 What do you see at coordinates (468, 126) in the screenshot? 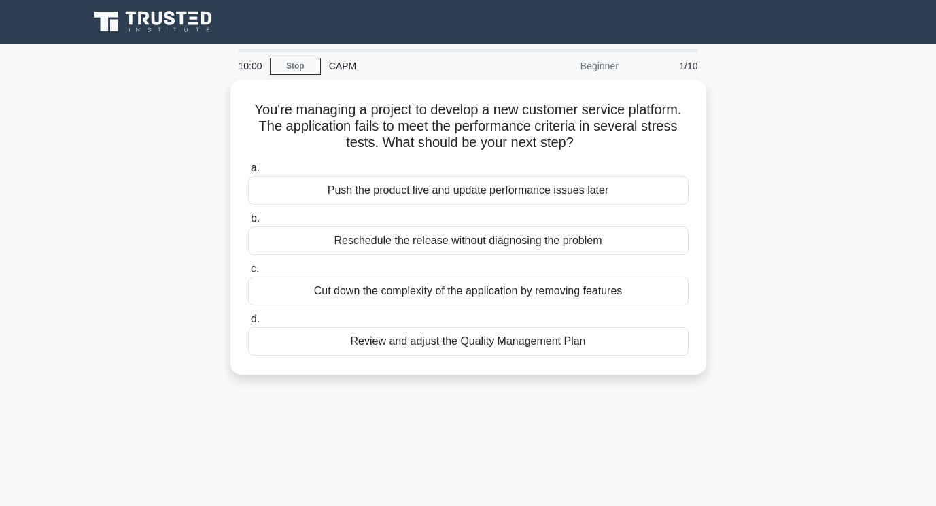
I see `h5: You're managing a project to develop a new customer service platform. The application fails to me...` at bounding box center [468, 126].